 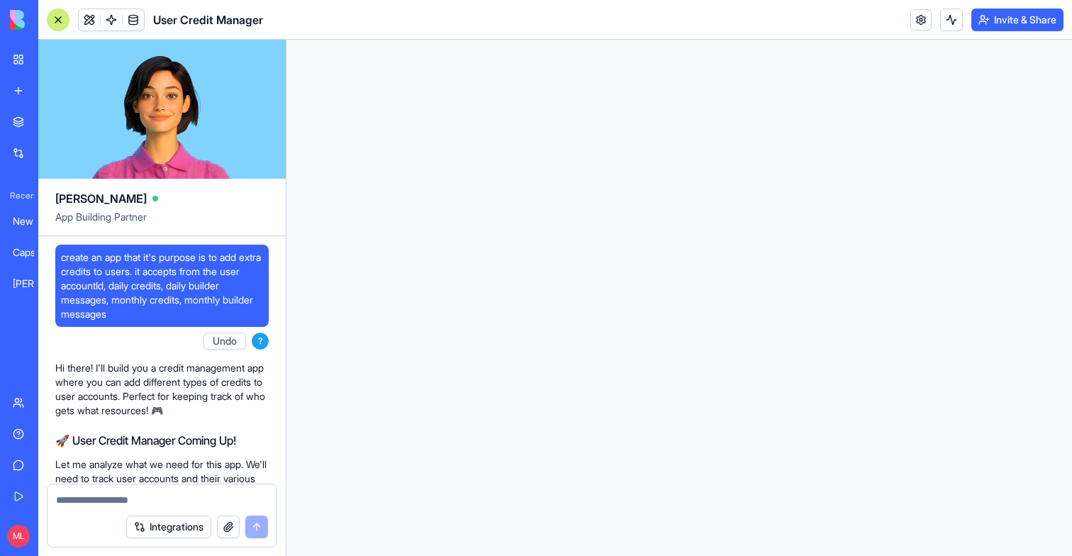 What do you see at coordinates (54, 20) in the screenshot?
I see `img: logo` at bounding box center [54, 20].